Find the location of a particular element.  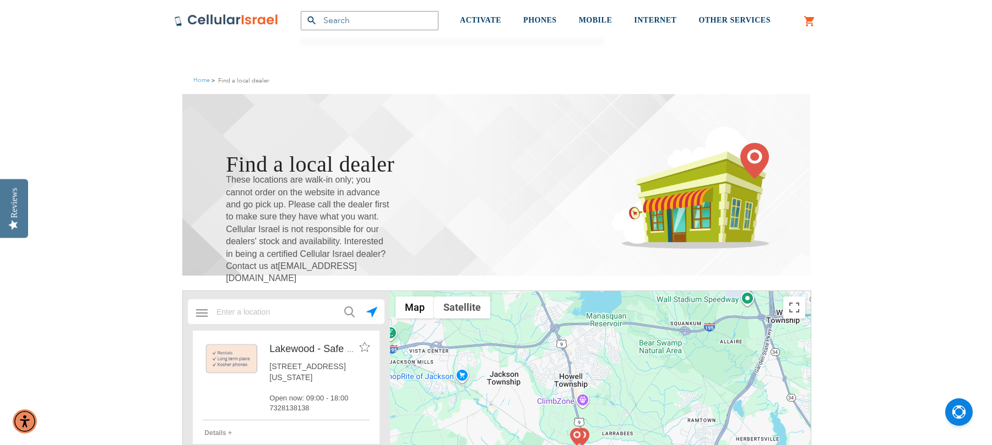

span: OTHER SERVICES is located at coordinates (734, 20).